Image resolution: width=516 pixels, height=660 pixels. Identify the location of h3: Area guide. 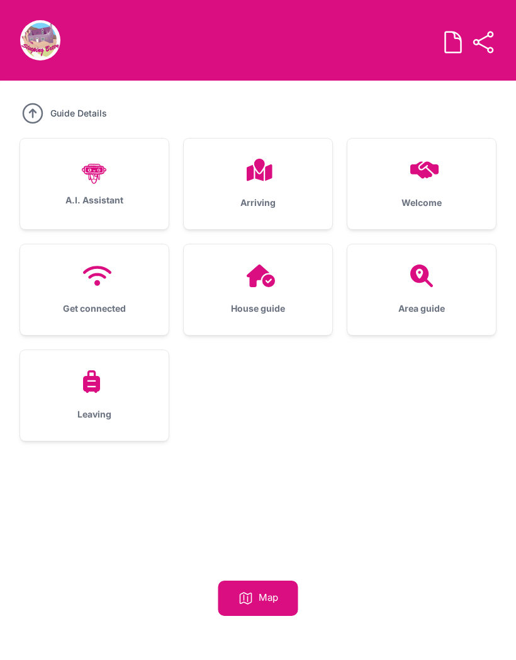
(422, 308).